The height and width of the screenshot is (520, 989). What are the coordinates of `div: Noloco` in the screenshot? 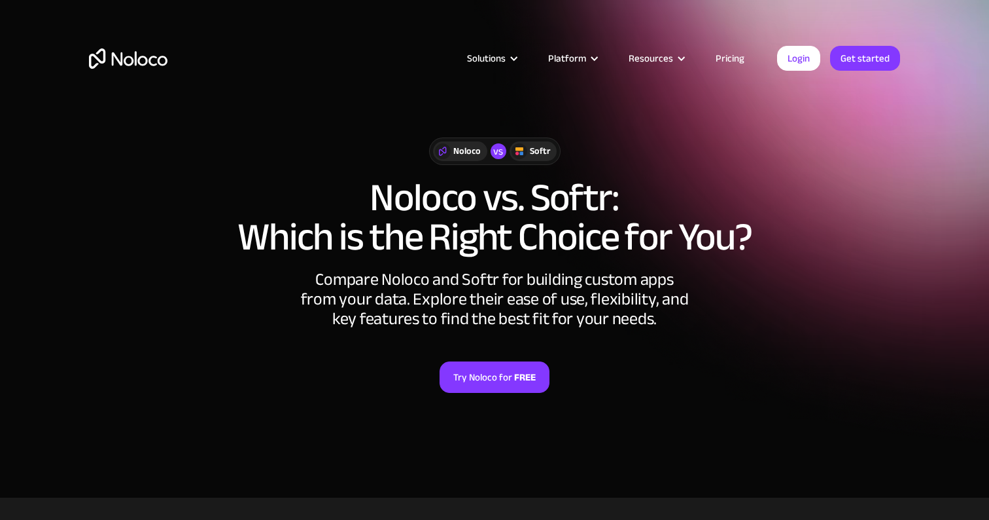 It's located at (467, 151).